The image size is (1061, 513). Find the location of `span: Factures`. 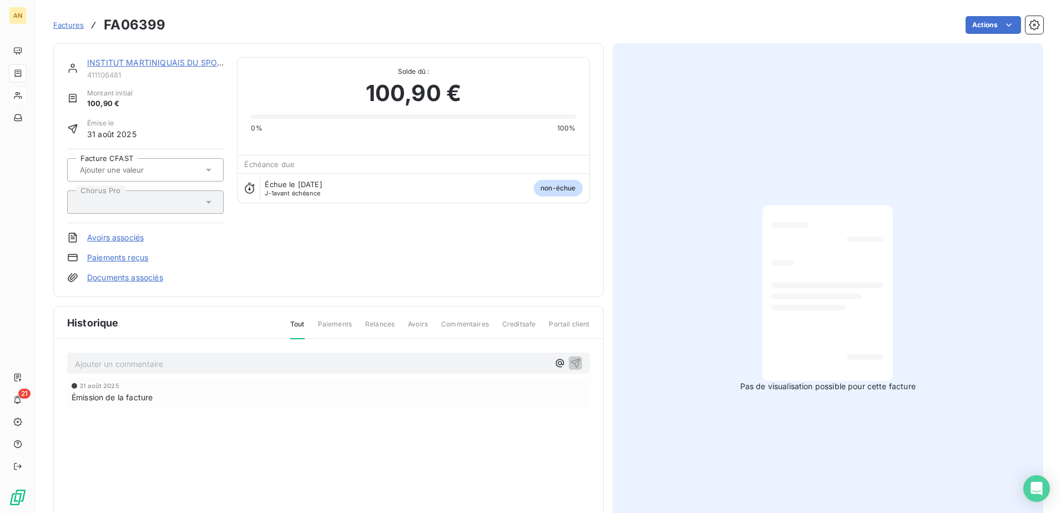

span: Factures is located at coordinates (68, 25).